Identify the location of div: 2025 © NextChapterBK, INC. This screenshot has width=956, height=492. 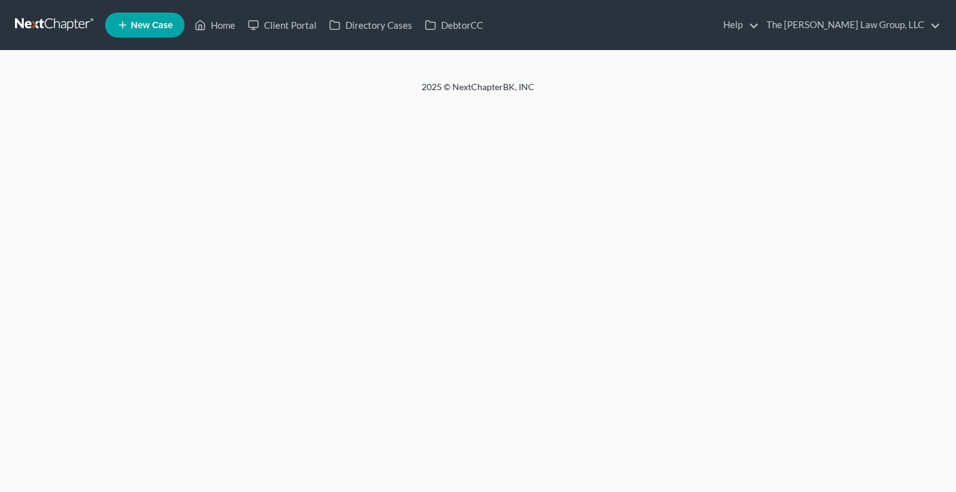
(478, 92).